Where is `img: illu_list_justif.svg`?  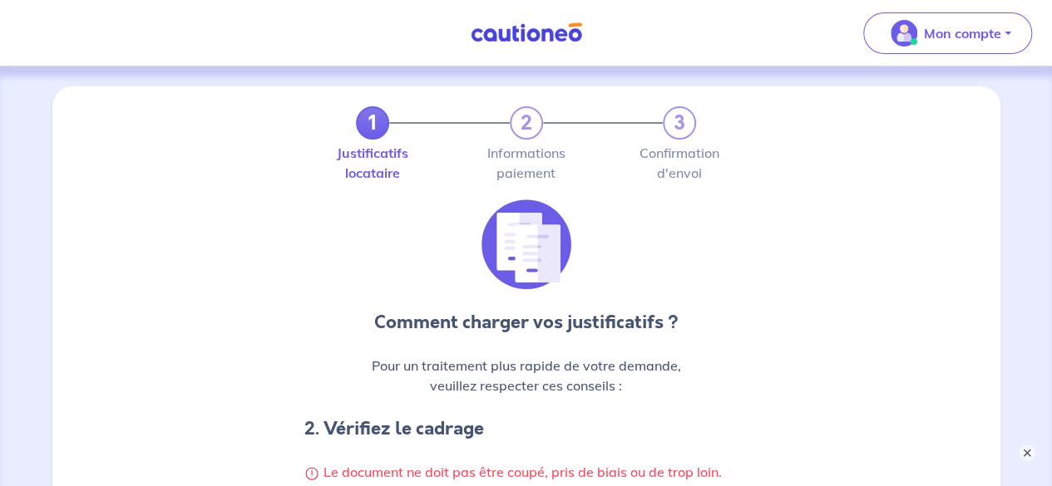
img: illu_list_justif.svg is located at coordinates (526, 244).